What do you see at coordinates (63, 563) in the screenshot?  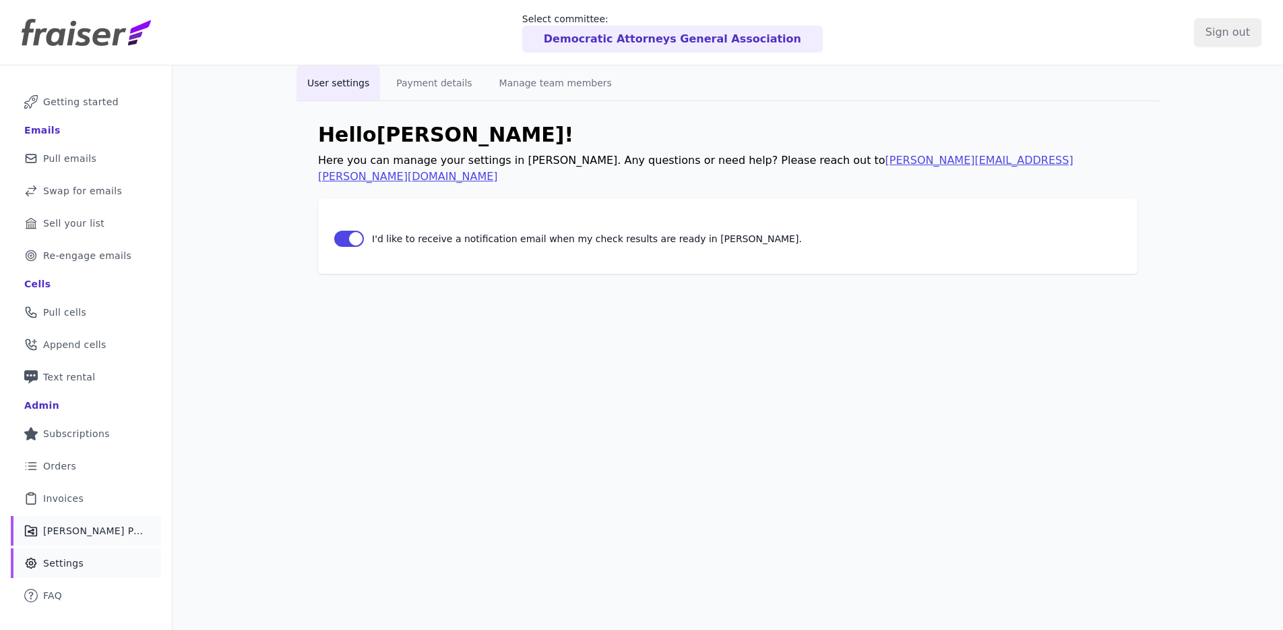 I see `span: Settings` at bounding box center [63, 563].